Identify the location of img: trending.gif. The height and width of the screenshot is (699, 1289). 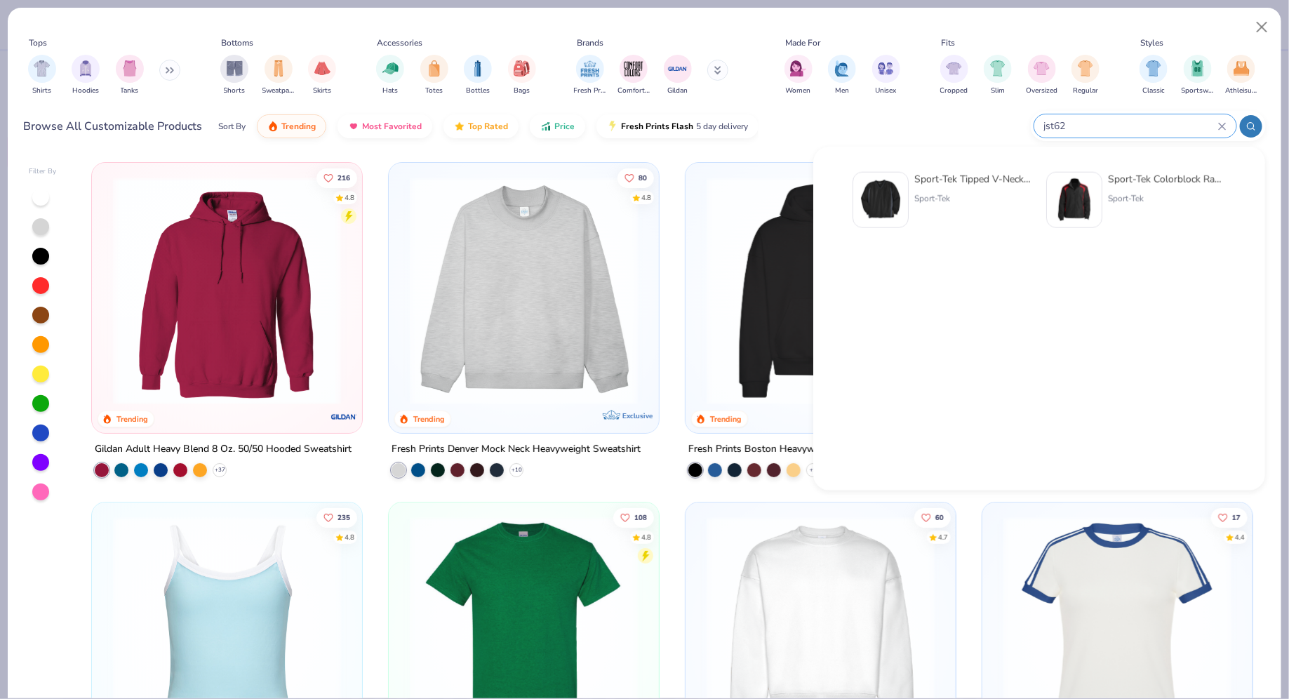
(273, 126).